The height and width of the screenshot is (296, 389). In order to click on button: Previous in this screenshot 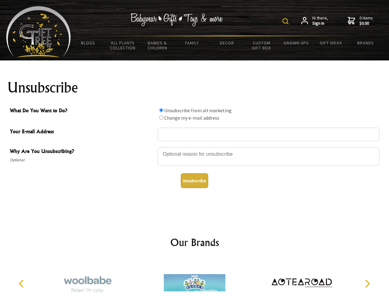, I will do `click(22, 283)`.